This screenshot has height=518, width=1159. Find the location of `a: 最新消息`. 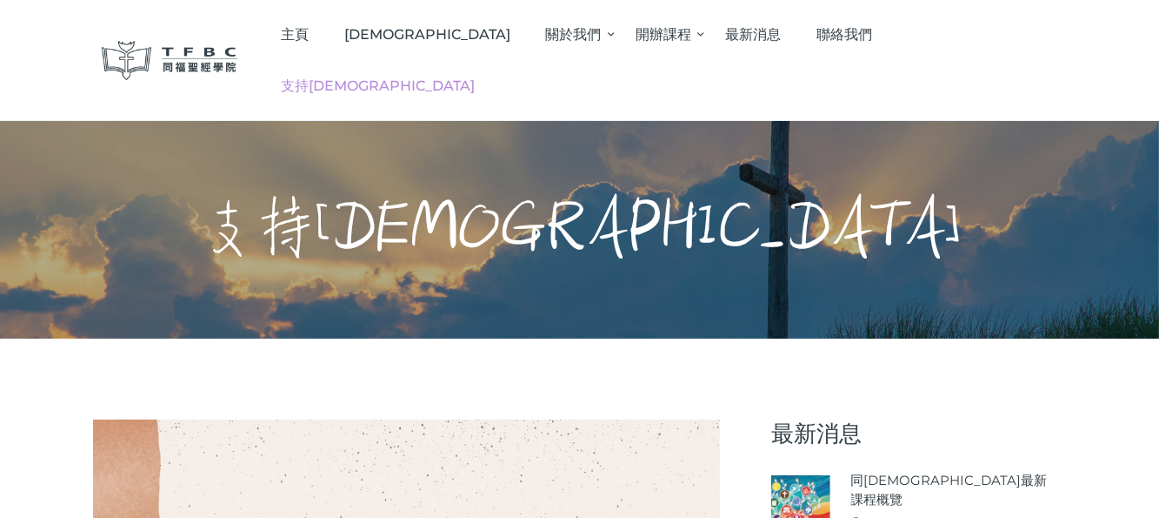

a: 最新消息 is located at coordinates (753, 34).